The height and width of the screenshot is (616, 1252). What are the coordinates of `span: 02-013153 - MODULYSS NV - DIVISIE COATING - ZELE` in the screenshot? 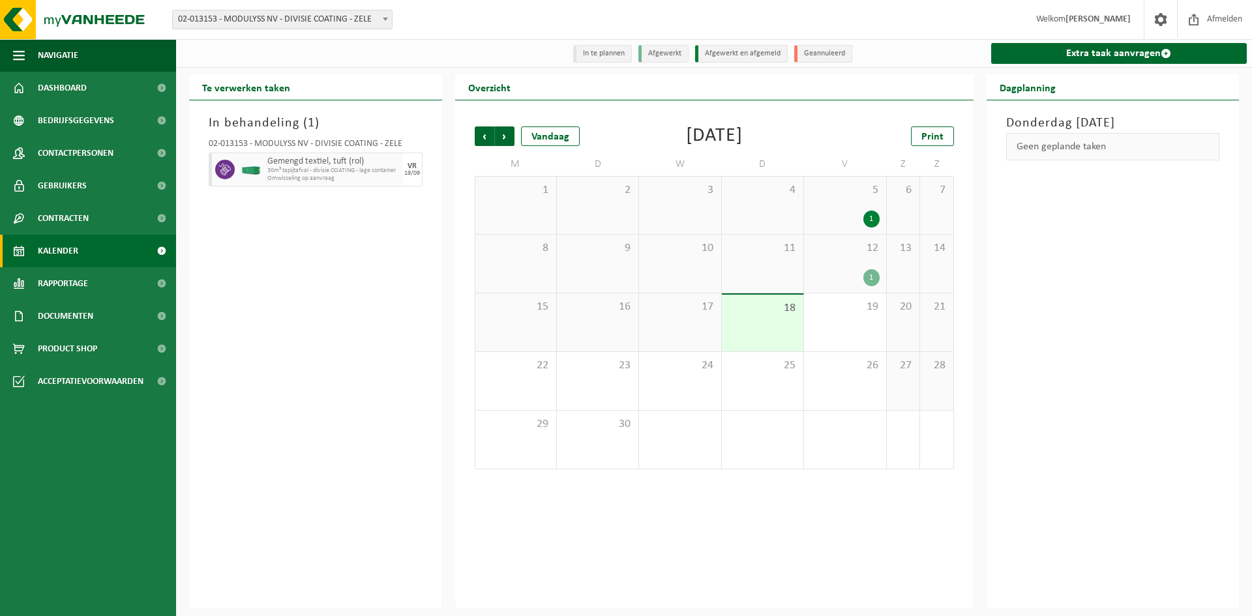 It's located at (282, 20).